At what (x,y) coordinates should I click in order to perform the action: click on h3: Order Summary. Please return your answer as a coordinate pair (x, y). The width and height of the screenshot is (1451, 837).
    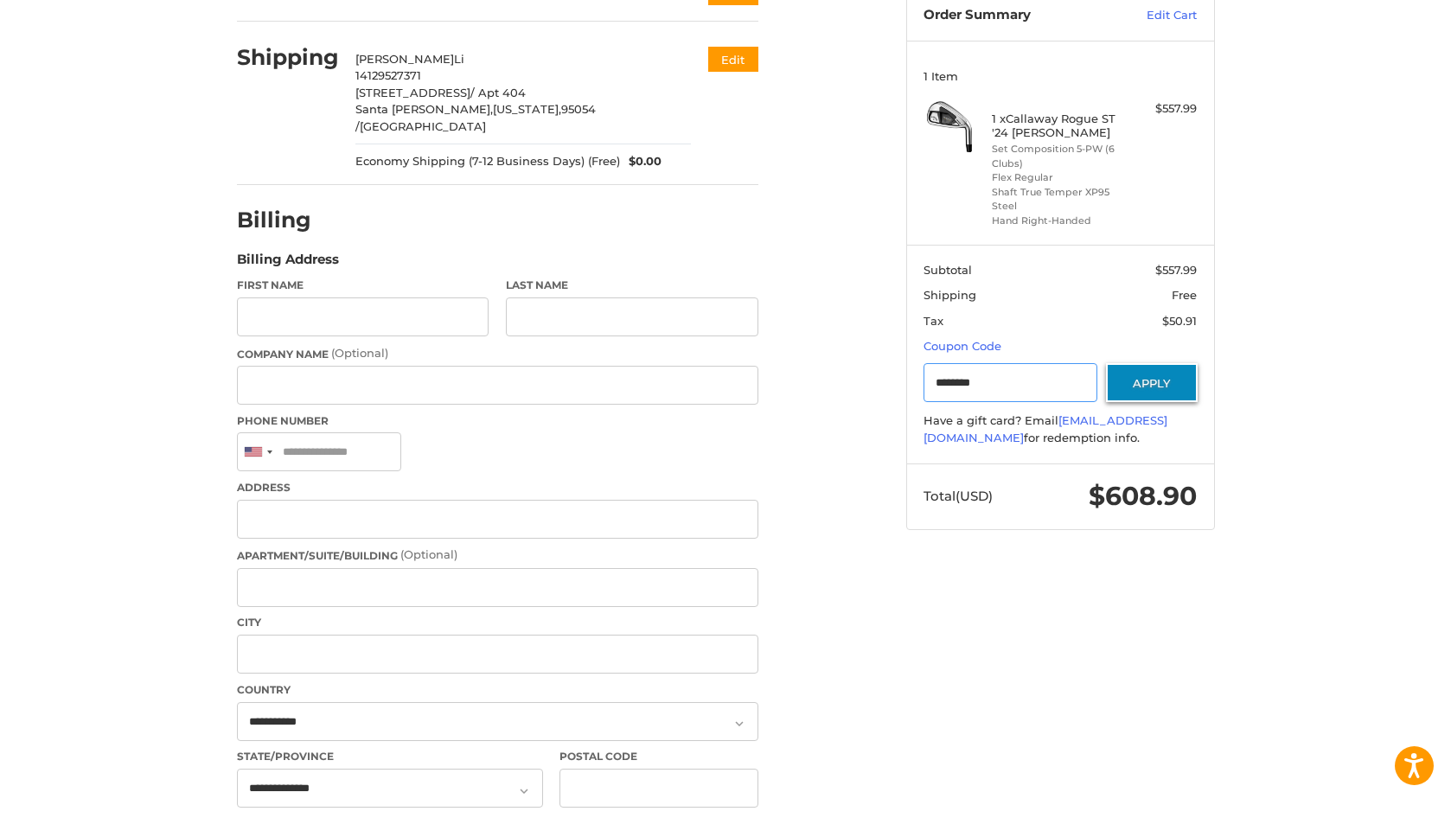
    Looking at the image, I should click on (1016, 16).